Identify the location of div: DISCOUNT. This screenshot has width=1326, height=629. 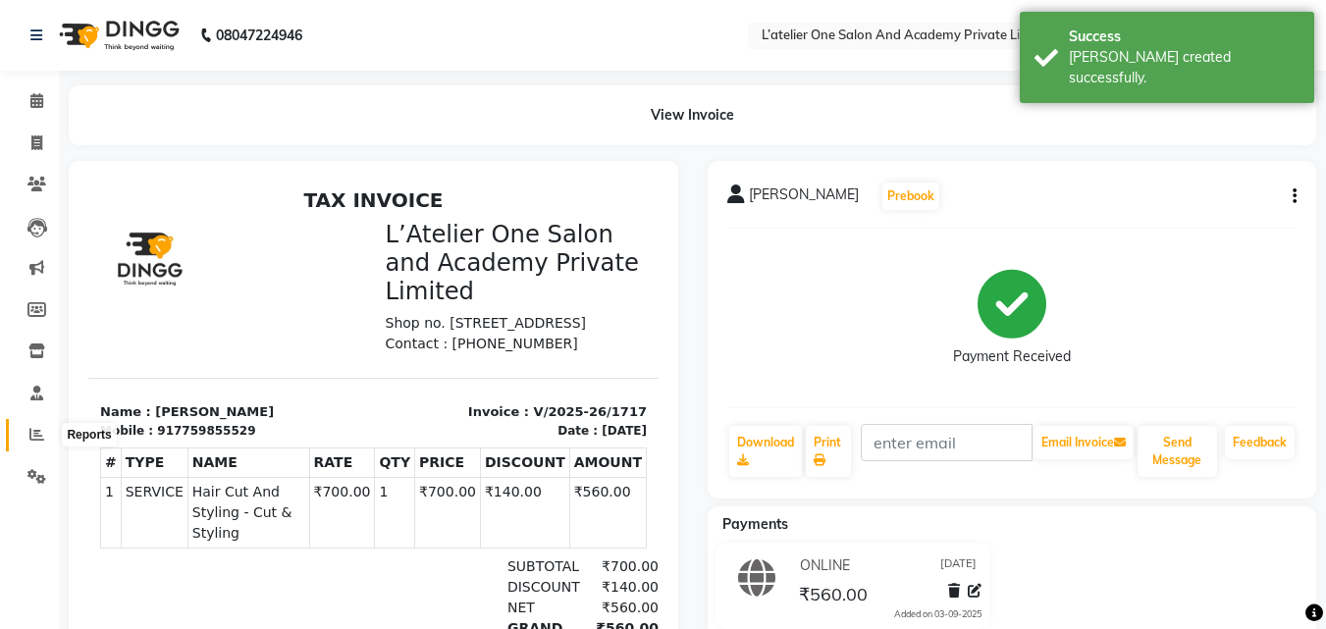
(448, 406).